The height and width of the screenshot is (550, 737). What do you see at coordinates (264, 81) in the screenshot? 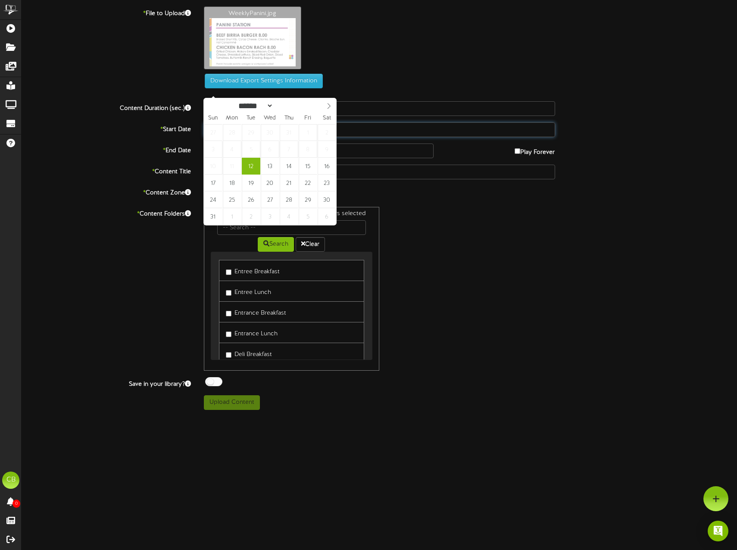
I see `button: Download Export Settings Information` at bounding box center [264, 81].